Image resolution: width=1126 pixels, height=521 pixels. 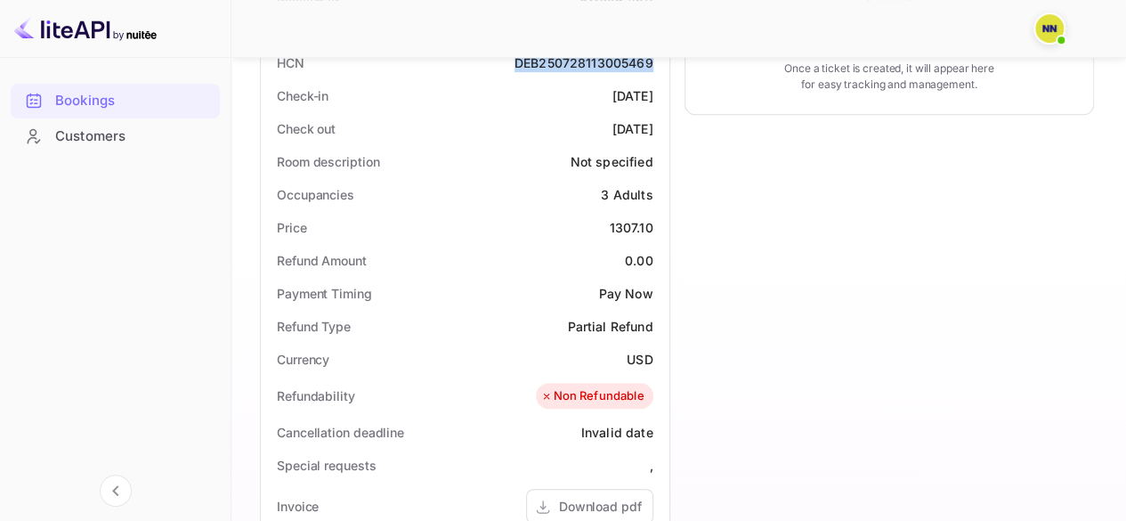 What do you see at coordinates (303, 359) in the screenshot?
I see `div: Currency` at bounding box center [303, 359].